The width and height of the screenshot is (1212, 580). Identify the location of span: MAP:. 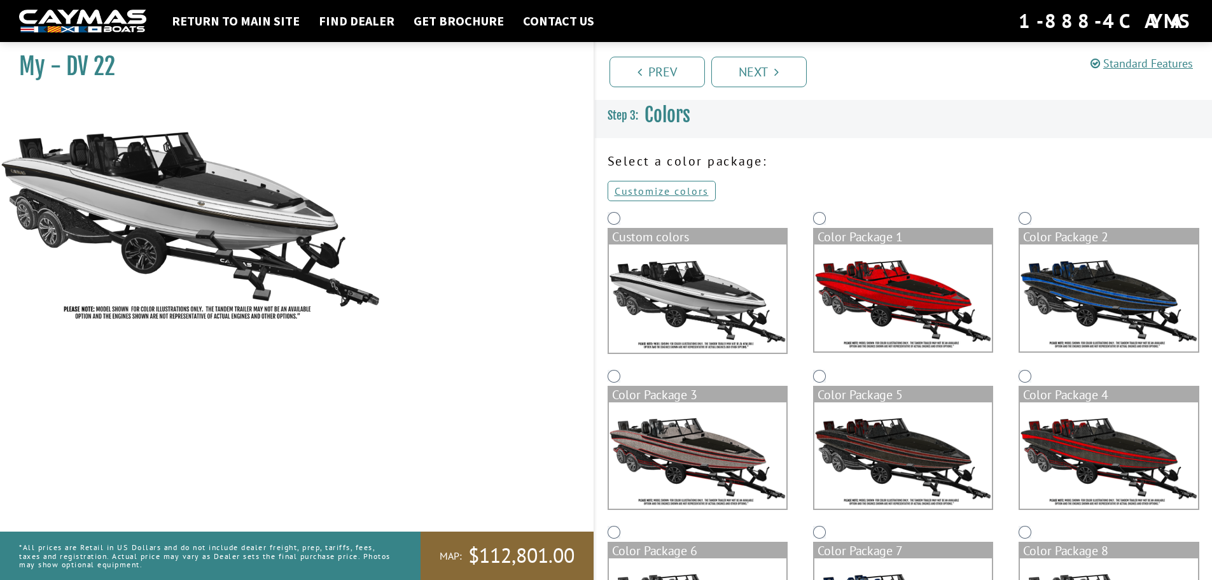
(451, 556).